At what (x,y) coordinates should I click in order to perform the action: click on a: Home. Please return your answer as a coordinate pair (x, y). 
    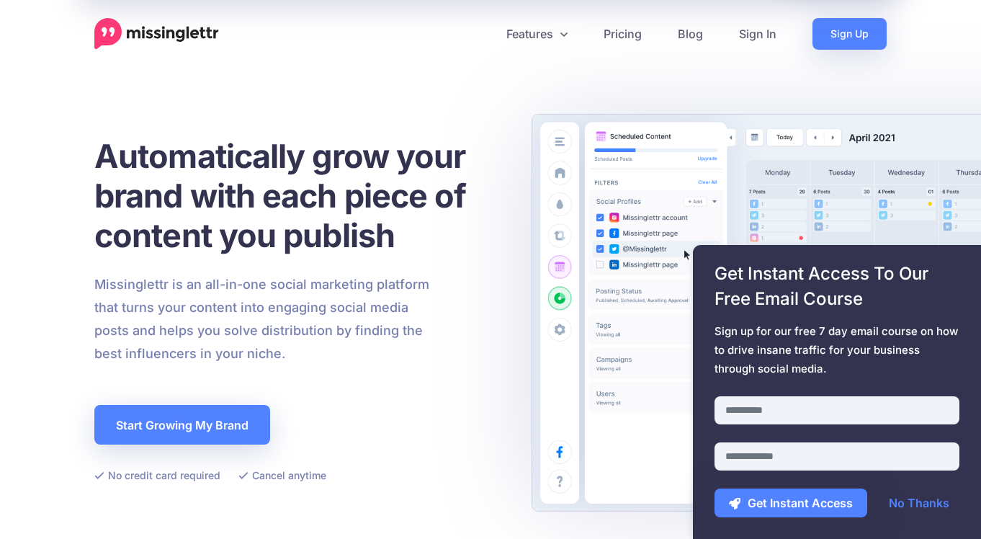
    Looking at the image, I should click on (156, 34).